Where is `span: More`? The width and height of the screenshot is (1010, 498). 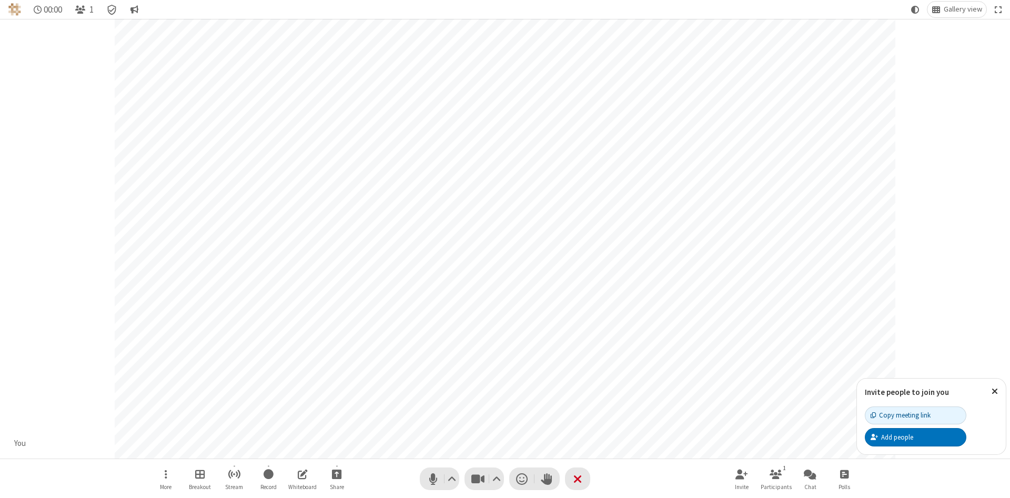 span: More is located at coordinates (166, 487).